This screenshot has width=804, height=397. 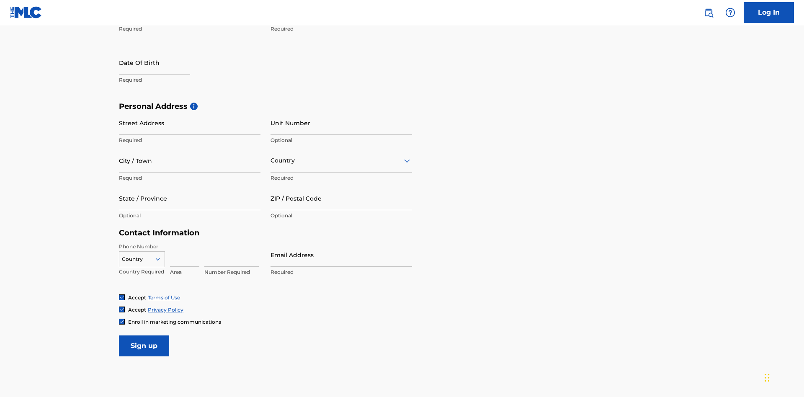 What do you see at coordinates (769, 13) in the screenshot?
I see `a: Log In` at bounding box center [769, 13].